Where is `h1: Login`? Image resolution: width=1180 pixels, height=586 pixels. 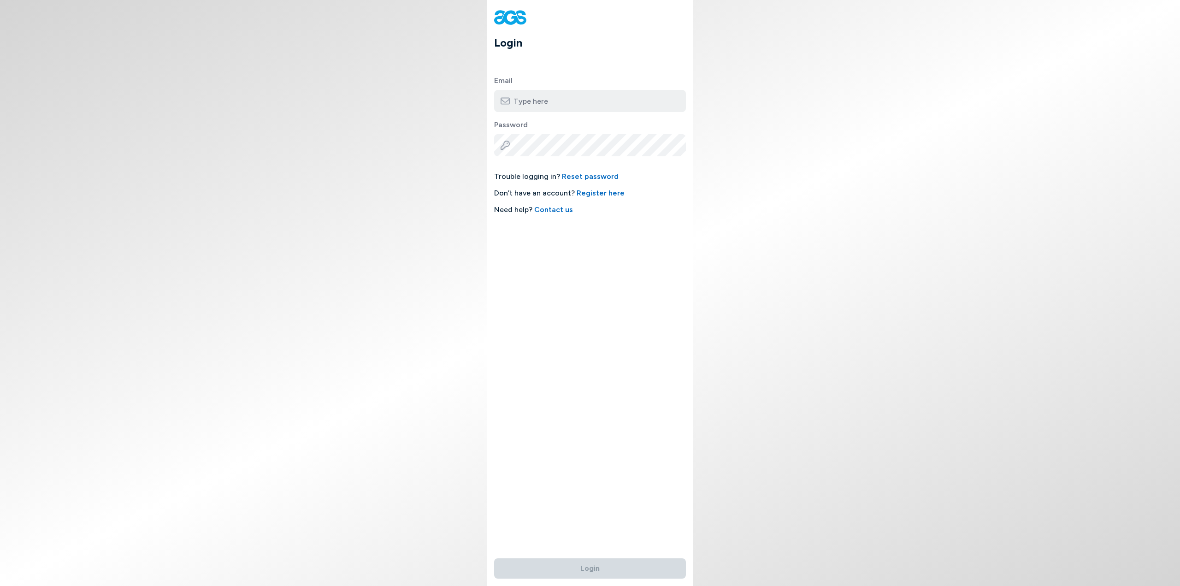 h1: Login is located at coordinates (594, 43).